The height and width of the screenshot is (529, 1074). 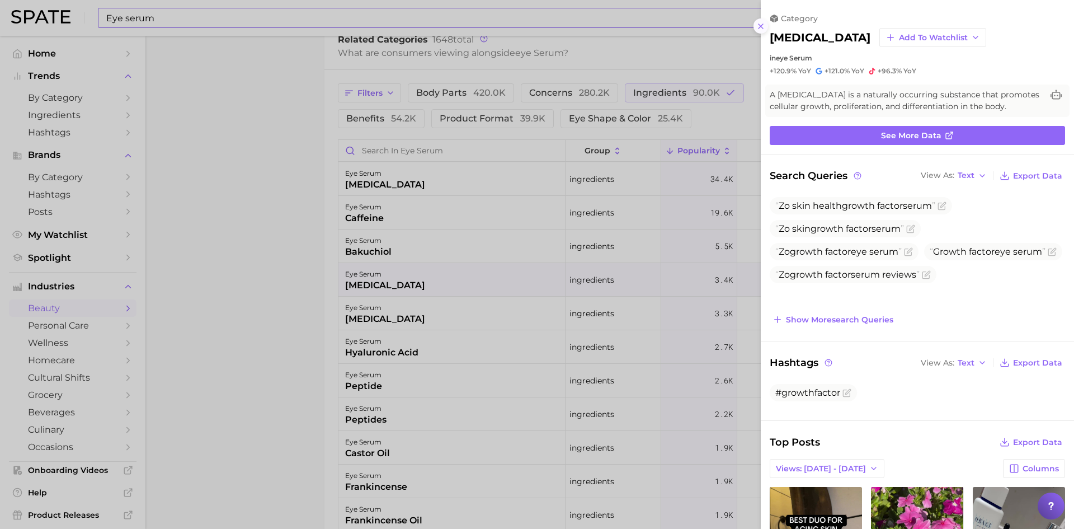 What do you see at coordinates (932, 37) in the screenshot?
I see `button: Add to Watchlist` at bounding box center [932, 37].